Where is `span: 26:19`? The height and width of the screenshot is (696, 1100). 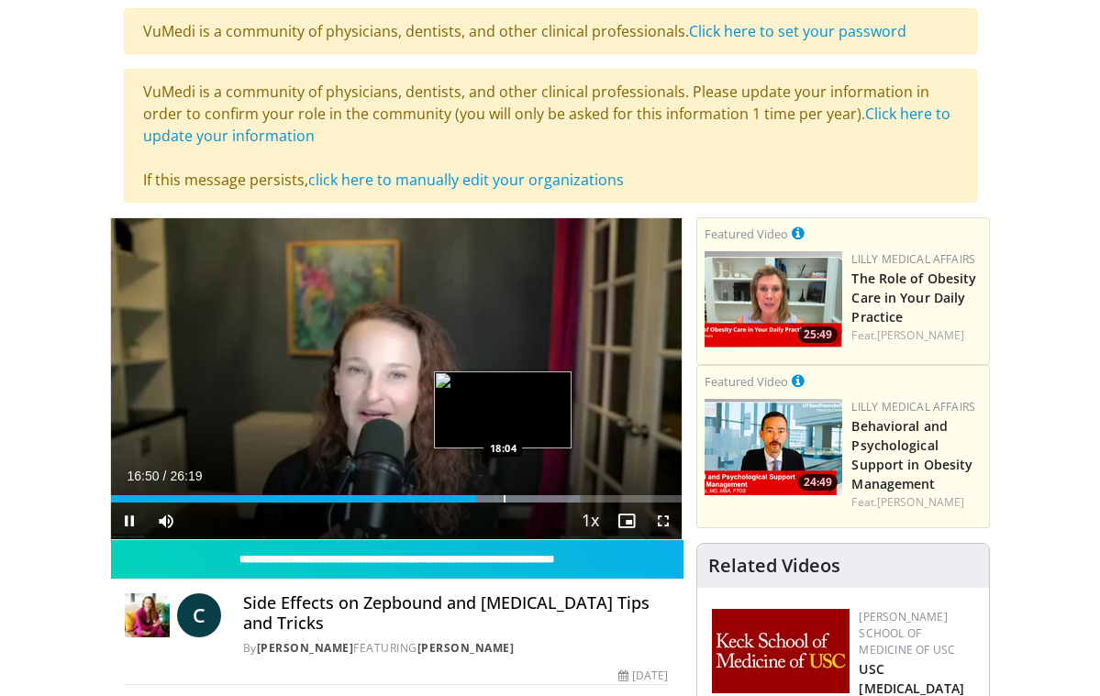 span: 26:19 is located at coordinates (185, 476).